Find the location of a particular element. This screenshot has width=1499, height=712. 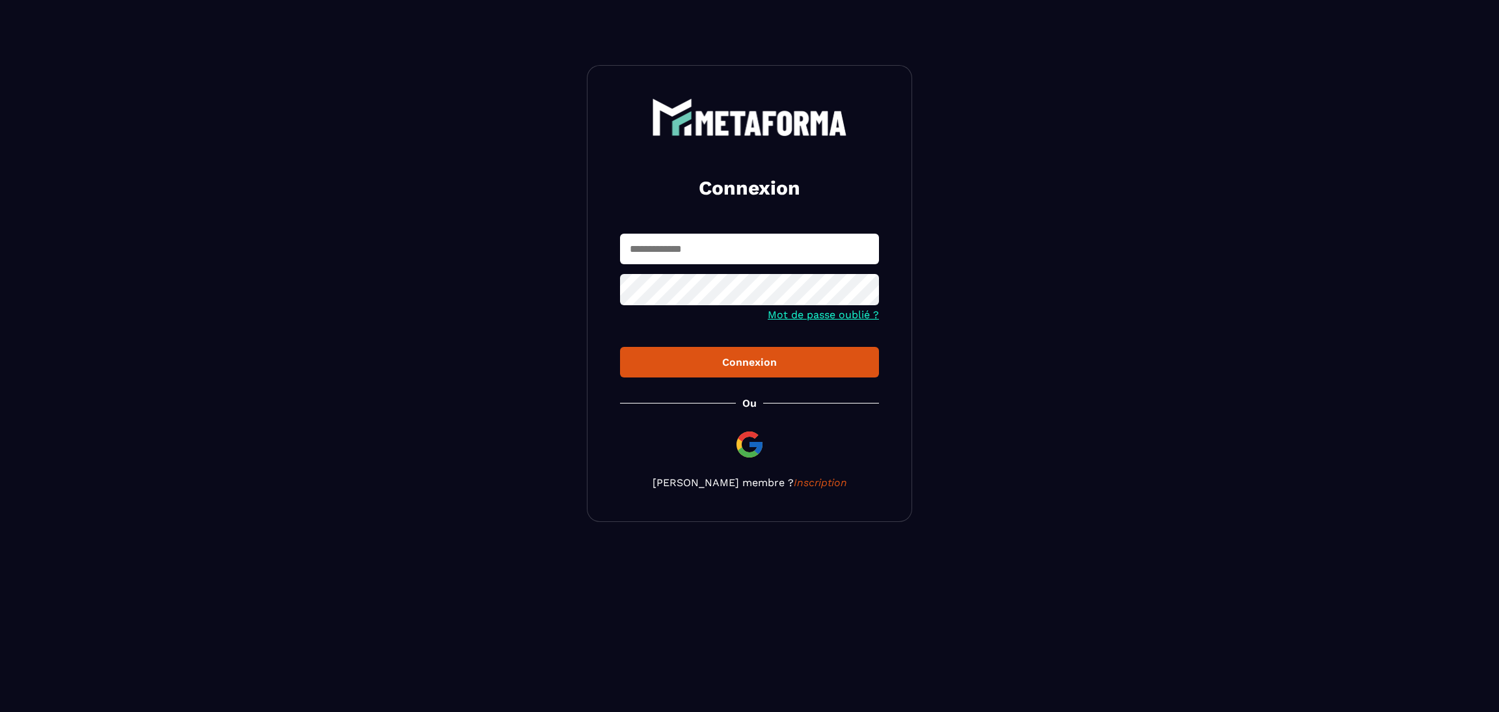

img: logo is located at coordinates (749, 117).